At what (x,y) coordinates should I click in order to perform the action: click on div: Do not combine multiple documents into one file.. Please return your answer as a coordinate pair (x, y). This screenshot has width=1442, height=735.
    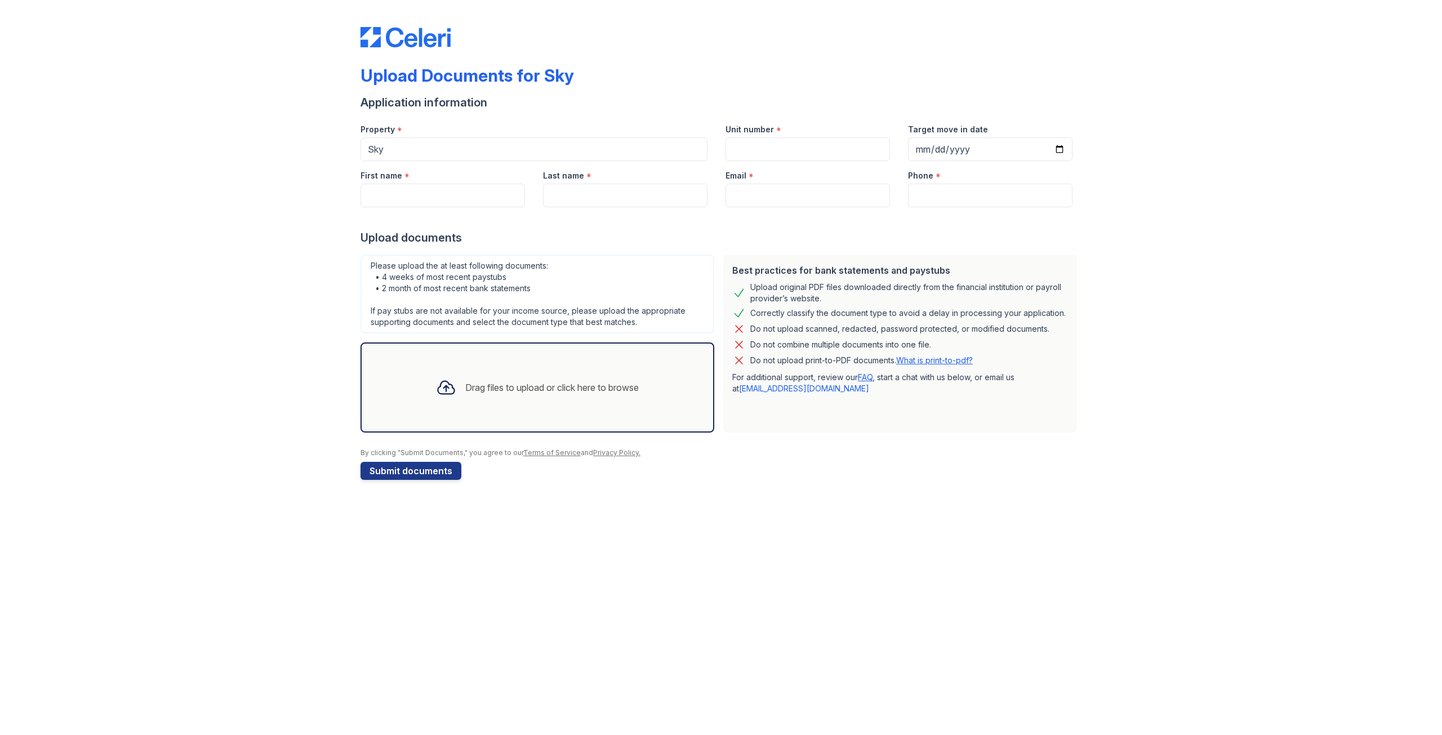
    Looking at the image, I should click on (840, 345).